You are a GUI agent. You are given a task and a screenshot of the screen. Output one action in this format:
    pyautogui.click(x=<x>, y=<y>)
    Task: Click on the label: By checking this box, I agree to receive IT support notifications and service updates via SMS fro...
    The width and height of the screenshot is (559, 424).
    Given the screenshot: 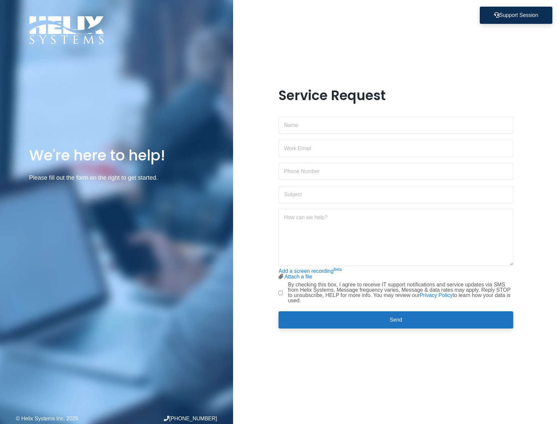 What is the action you would take?
    pyautogui.click(x=401, y=293)
    